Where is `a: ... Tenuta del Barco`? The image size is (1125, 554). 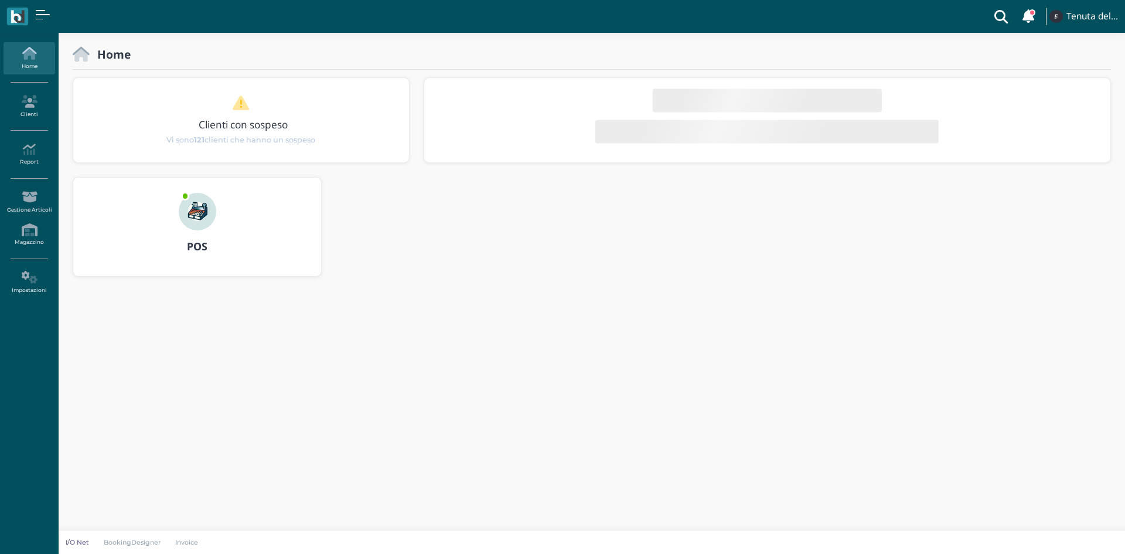
a: ... Tenuta del Barco is located at coordinates (1083, 16).